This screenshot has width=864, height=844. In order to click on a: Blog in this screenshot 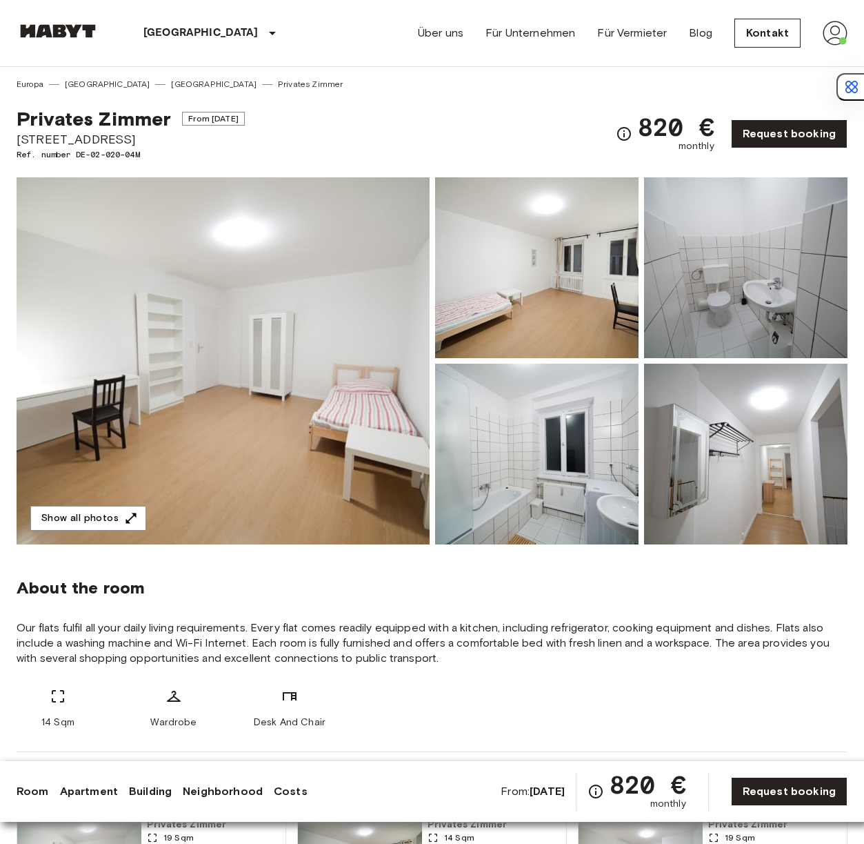, I will do `click(701, 33)`.